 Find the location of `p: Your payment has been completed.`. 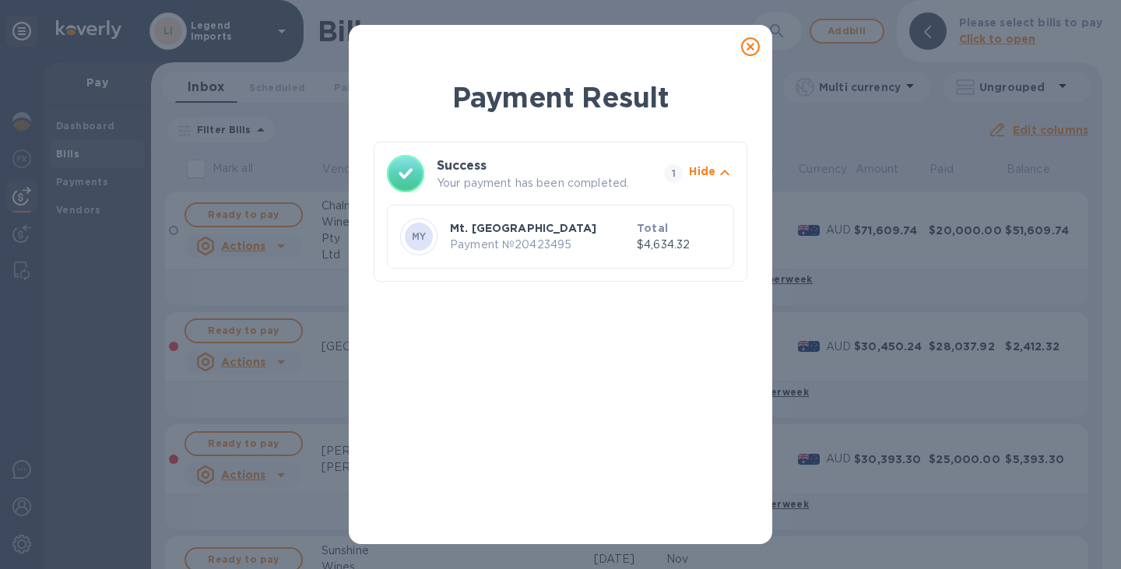

p: Your payment has been completed. is located at coordinates (547, 183).